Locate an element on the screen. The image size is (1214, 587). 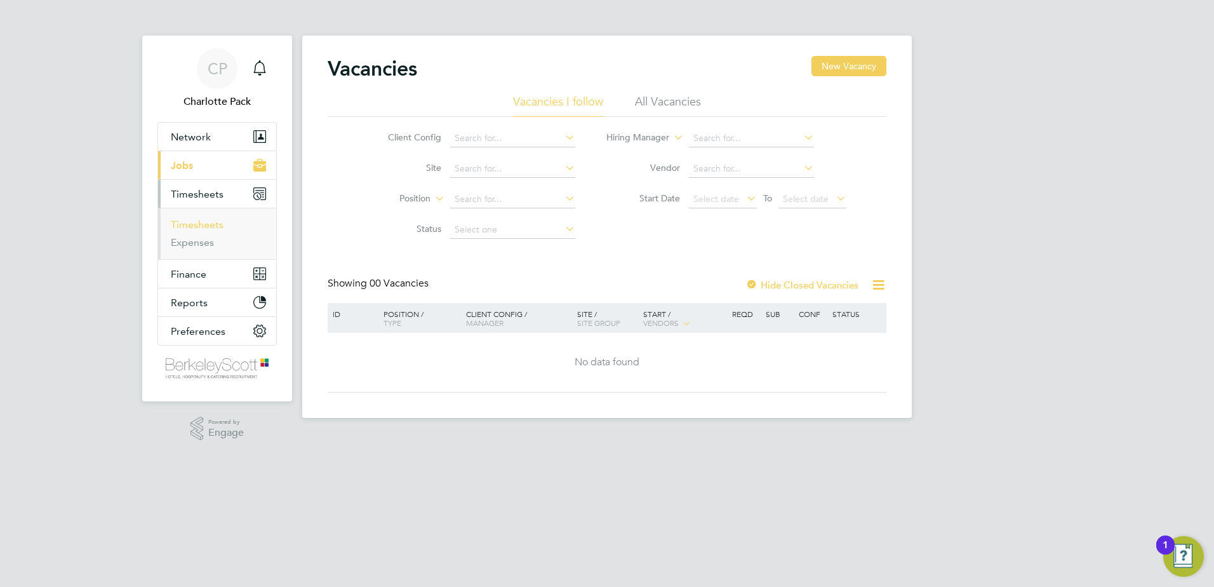
a: Timesheets is located at coordinates (197, 224).